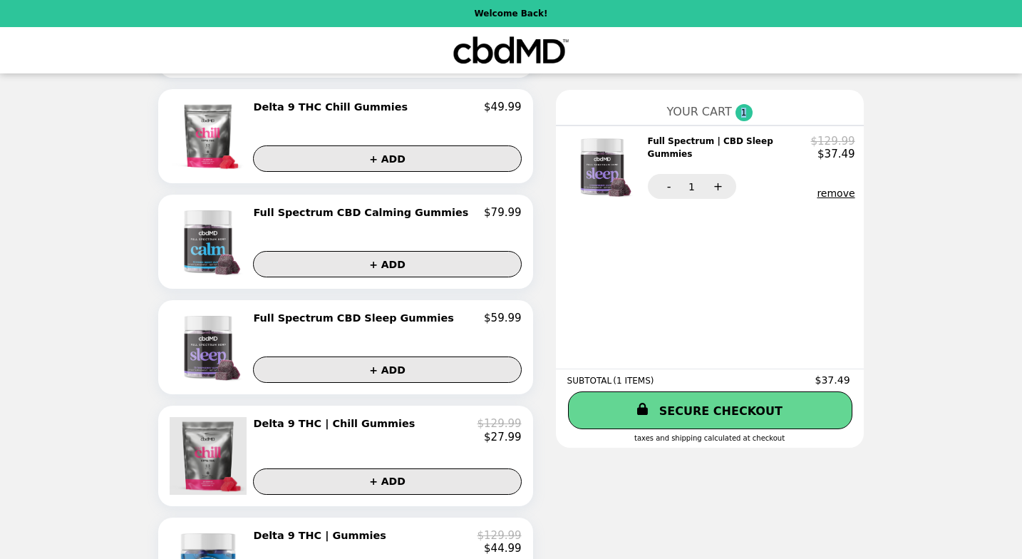 This screenshot has width=1022, height=559. I want to click on img: Delta 9 THC Chill Gummies, so click(210, 136).